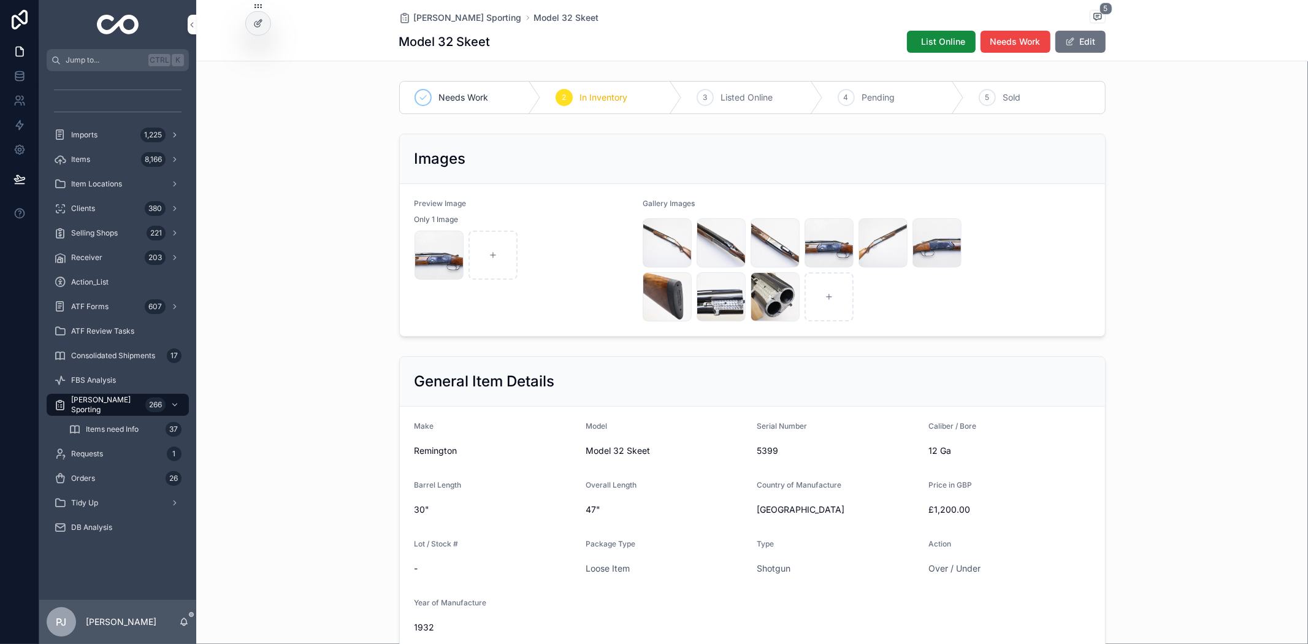 Image resolution: width=1308 pixels, height=644 pixels. I want to click on span: Items need Info, so click(112, 429).